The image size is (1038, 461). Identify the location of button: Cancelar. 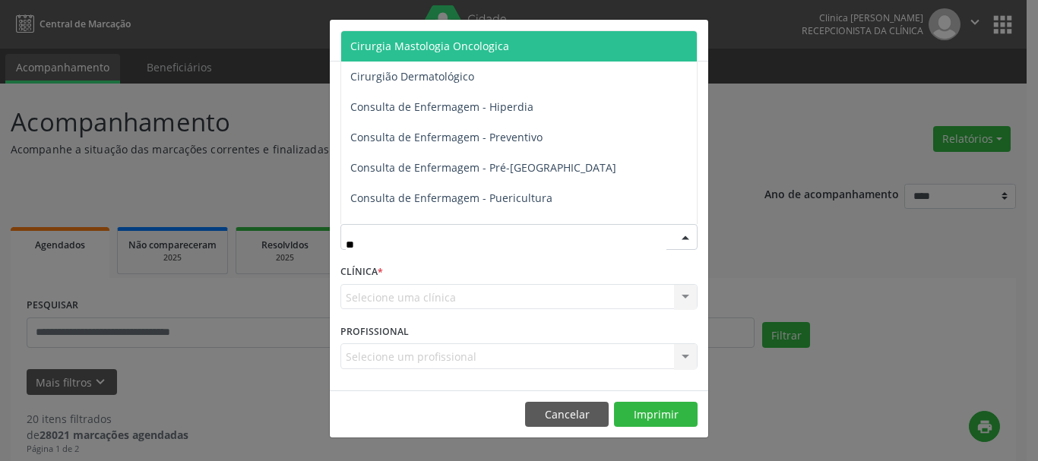
(567, 415).